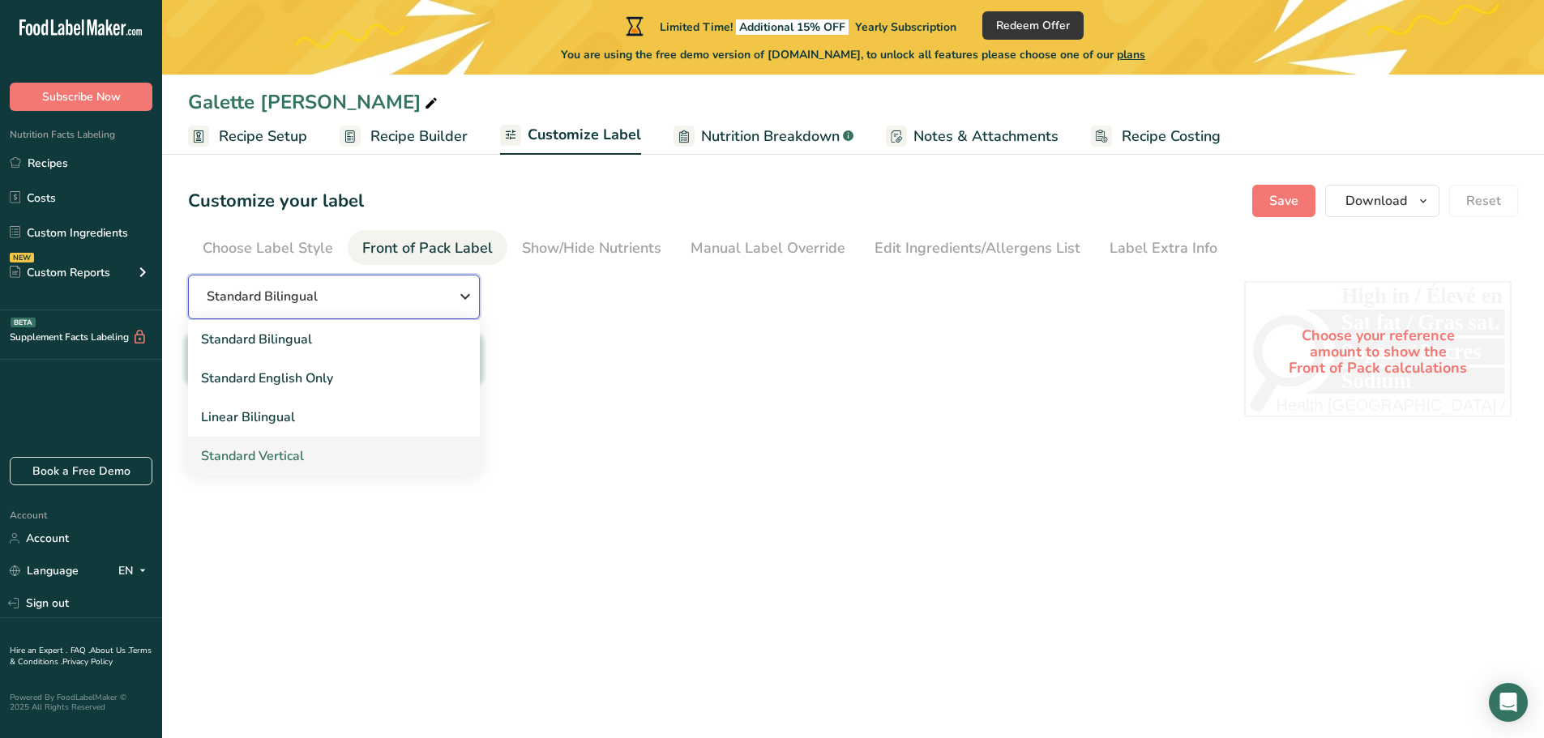  I want to click on a: Recipe Setup, so click(247, 136).